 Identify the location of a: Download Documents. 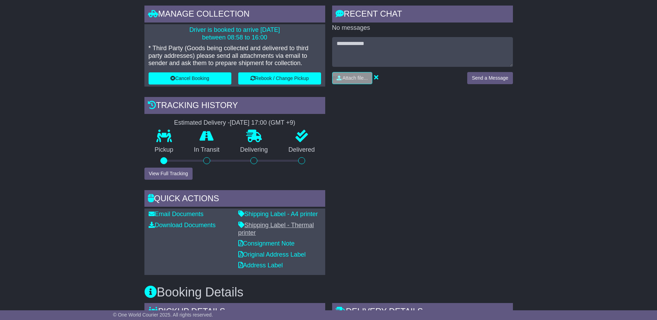
(182, 225).